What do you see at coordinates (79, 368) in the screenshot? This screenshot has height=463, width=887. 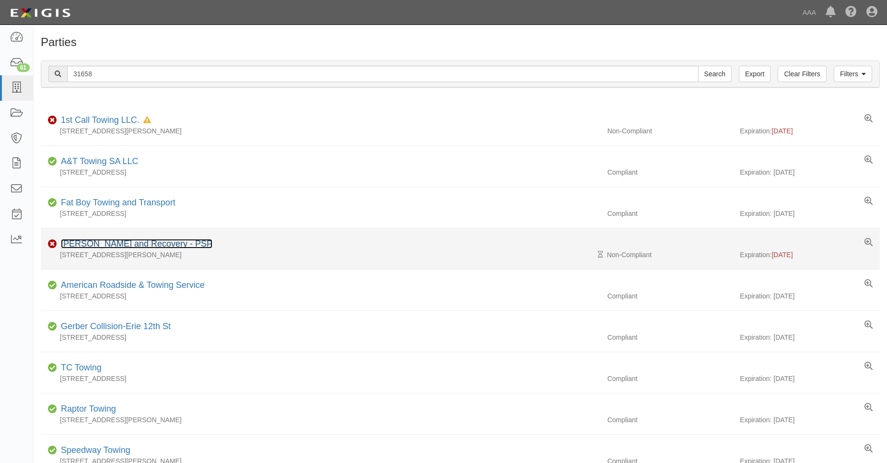 I see `div: TC Towing` at bounding box center [79, 368].